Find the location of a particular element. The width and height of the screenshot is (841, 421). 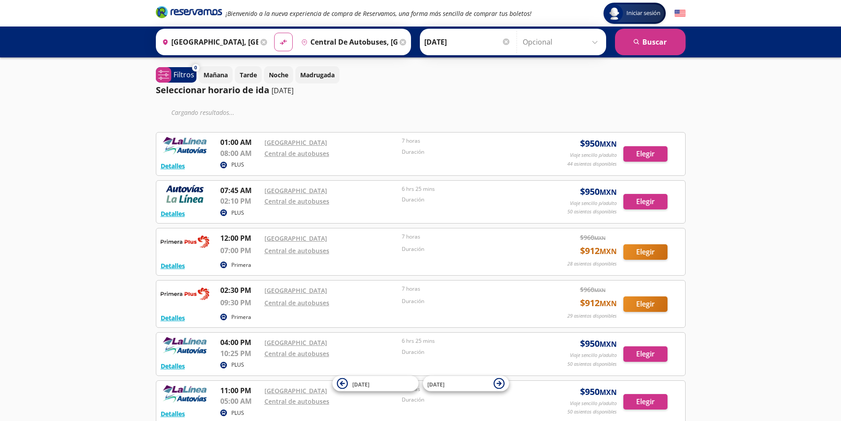

p: 10:25 PM is located at coordinates (240, 353).